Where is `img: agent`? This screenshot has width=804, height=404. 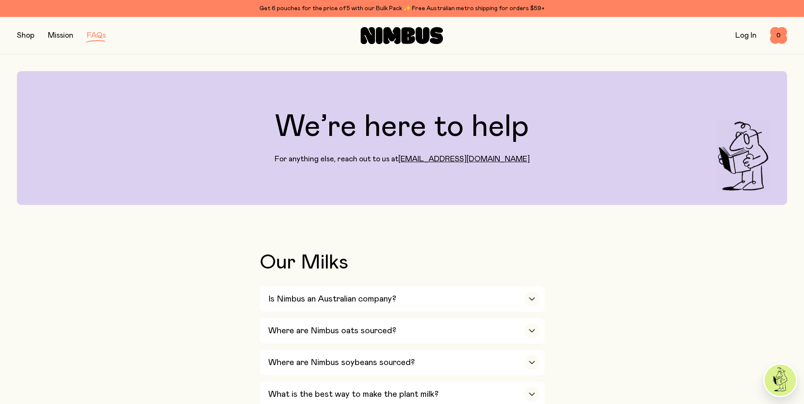
img: agent is located at coordinates (780, 380).